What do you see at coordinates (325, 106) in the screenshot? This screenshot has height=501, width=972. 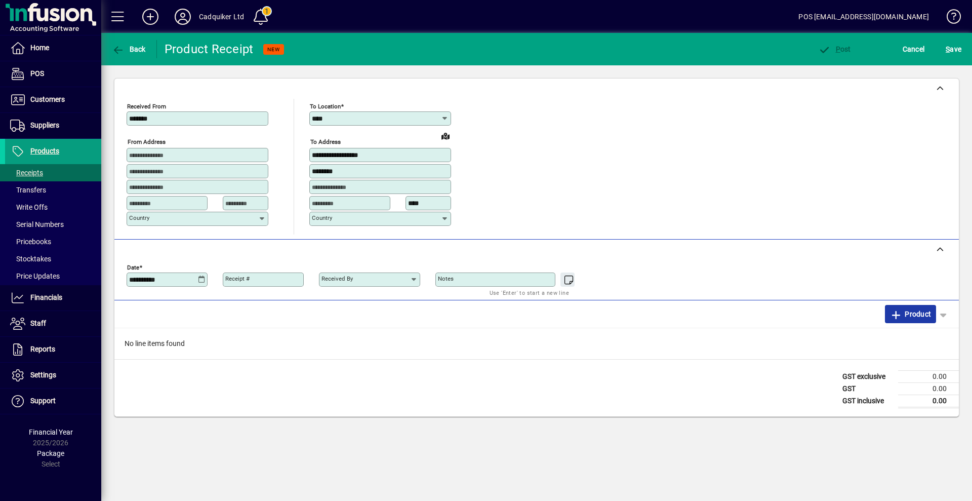 I see `mat-label: To location` at bounding box center [325, 106].